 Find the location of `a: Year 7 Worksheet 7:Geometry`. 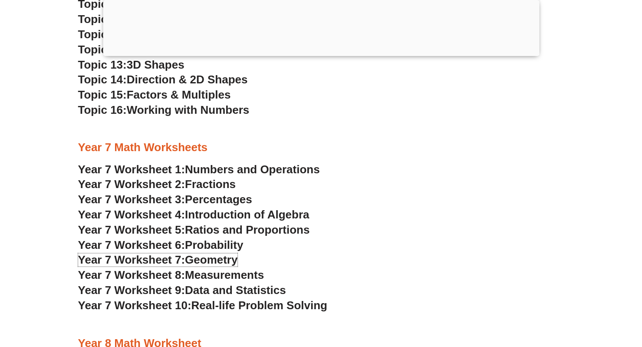

a: Year 7 Worksheet 7:Geometry is located at coordinates (158, 259).